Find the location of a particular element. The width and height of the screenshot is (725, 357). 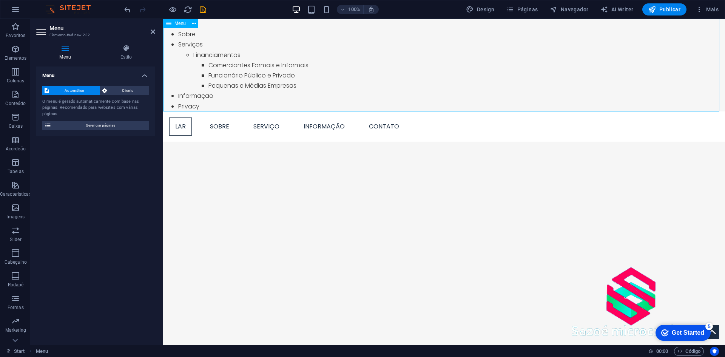

button: save is located at coordinates (203, 9).